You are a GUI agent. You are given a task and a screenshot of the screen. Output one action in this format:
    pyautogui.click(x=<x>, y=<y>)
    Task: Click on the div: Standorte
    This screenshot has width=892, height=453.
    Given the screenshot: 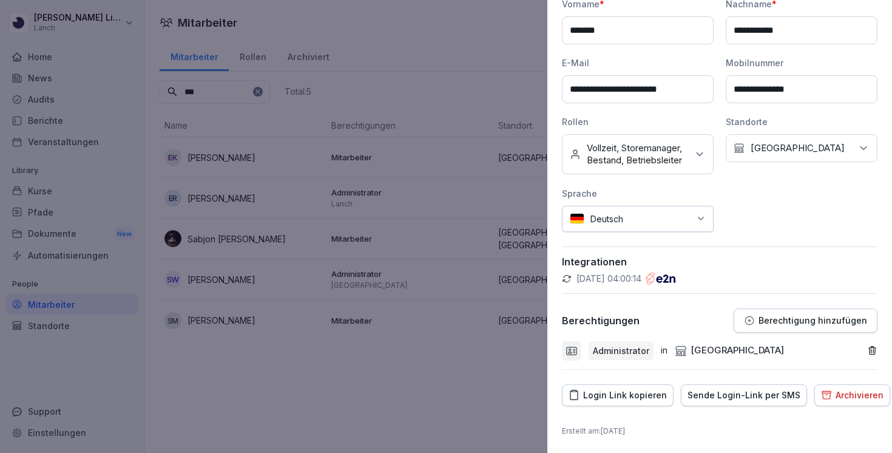 What is the action you would take?
    pyautogui.click(x=801, y=121)
    